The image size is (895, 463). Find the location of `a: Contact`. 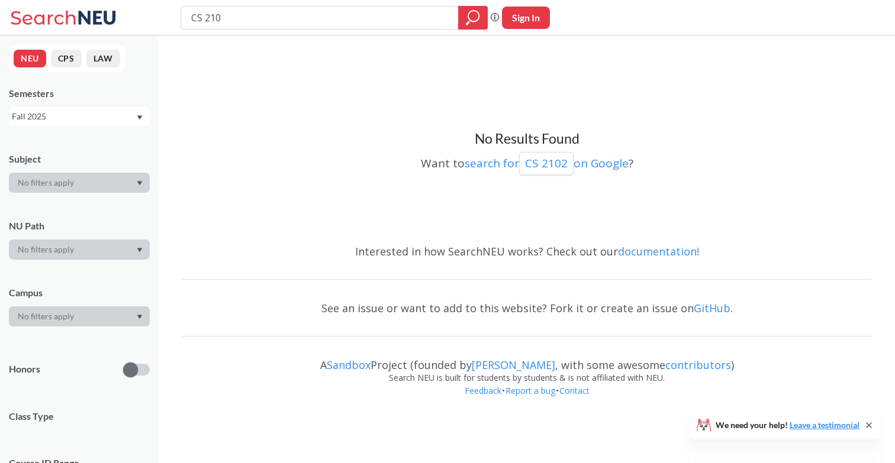

a: Contact is located at coordinates (574, 391).